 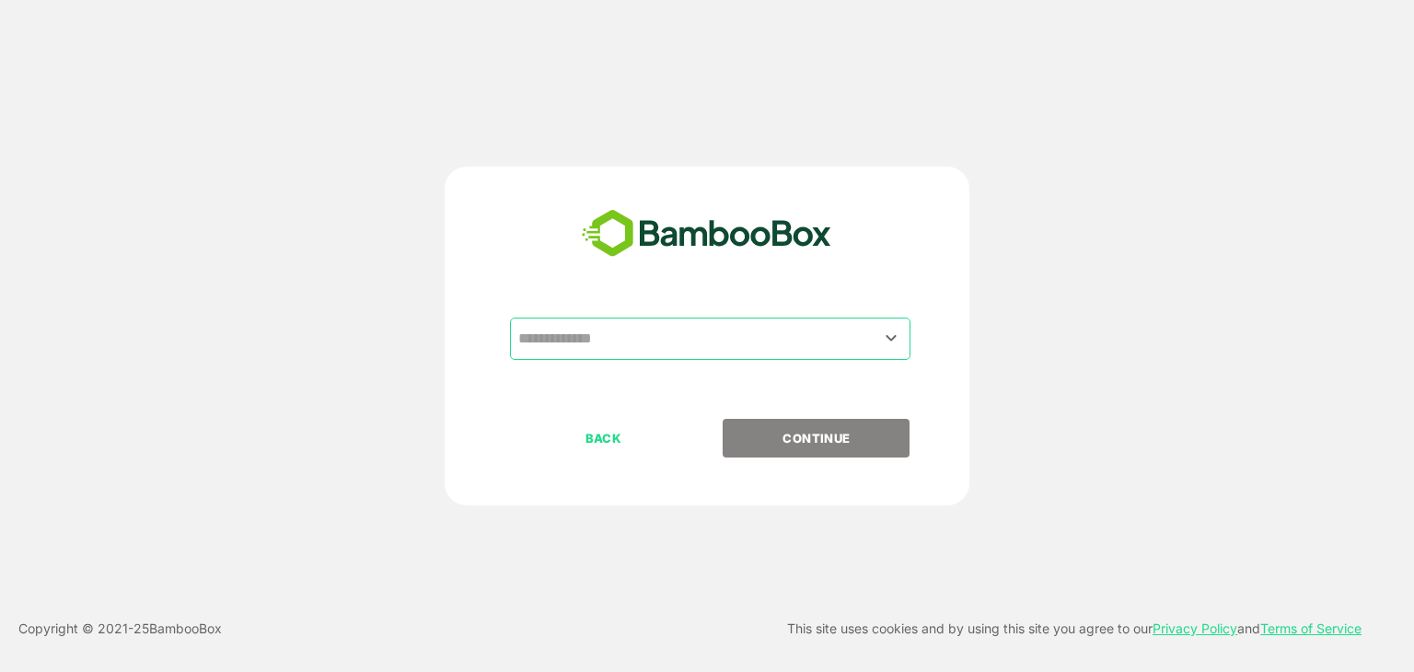 What do you see at coordinates (120, 629) in the screenshot?
I see `p: Copyright © 2021- 25 BambooBox` at bounding box center [120, 629].